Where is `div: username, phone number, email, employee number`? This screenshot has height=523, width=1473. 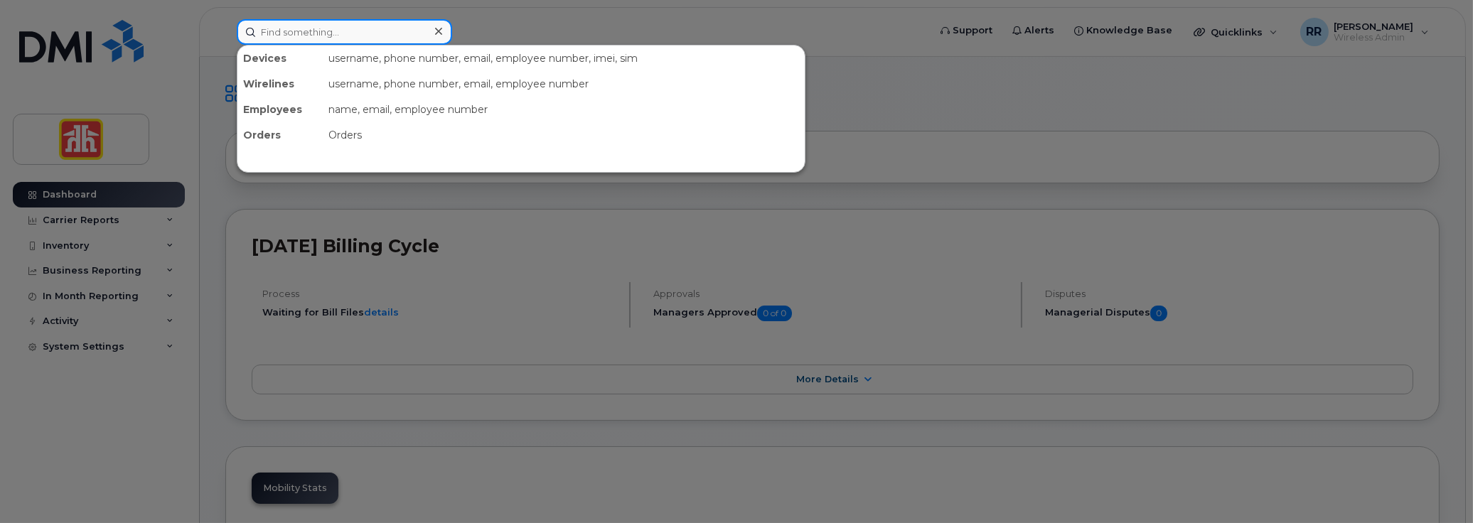
div: username, phone number, email, employee number is located at coordinates (564, 84).